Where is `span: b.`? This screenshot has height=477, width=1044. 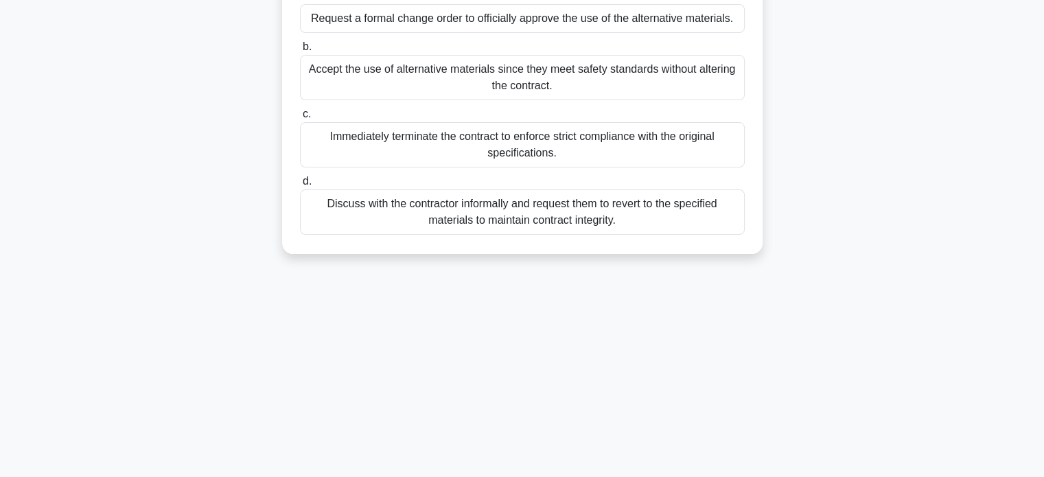 span: b. is located at coordinates (307, 46).